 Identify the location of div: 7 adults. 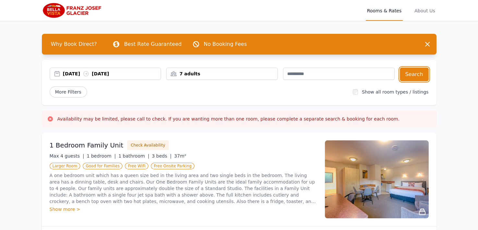
(222, 74).